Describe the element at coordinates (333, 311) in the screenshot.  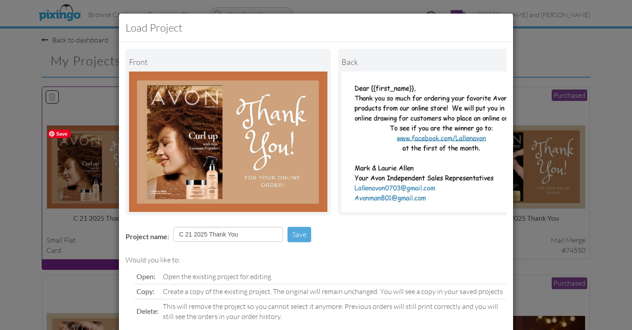
I see `td: This will remove the project so you cannot select it anymore. Previous orders will still print co...` at that location.